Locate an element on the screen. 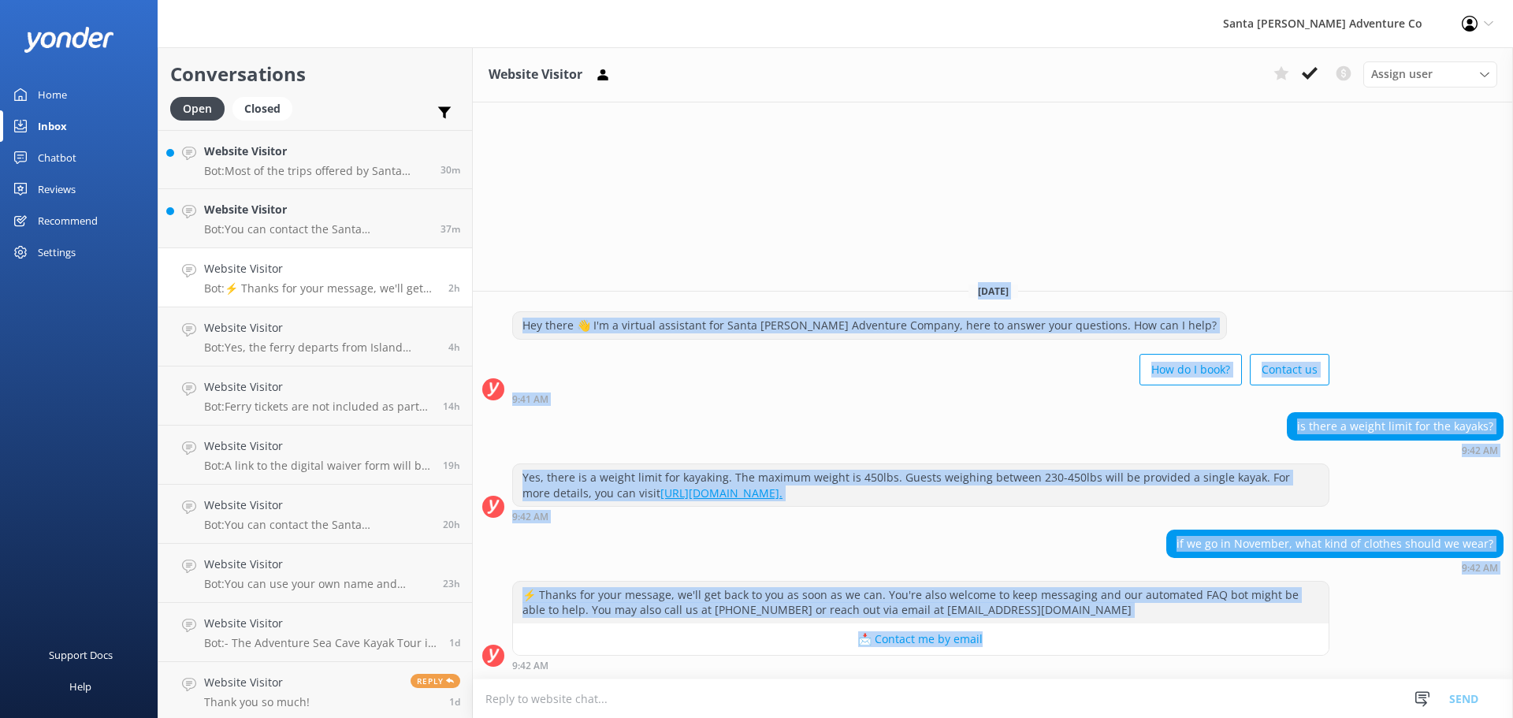 The height and width of the screenshot is (718, 1513). div: Oct 12 2025 09:41am (UTC -07:00) America/Tijuana is located at coordinates (921, 399).